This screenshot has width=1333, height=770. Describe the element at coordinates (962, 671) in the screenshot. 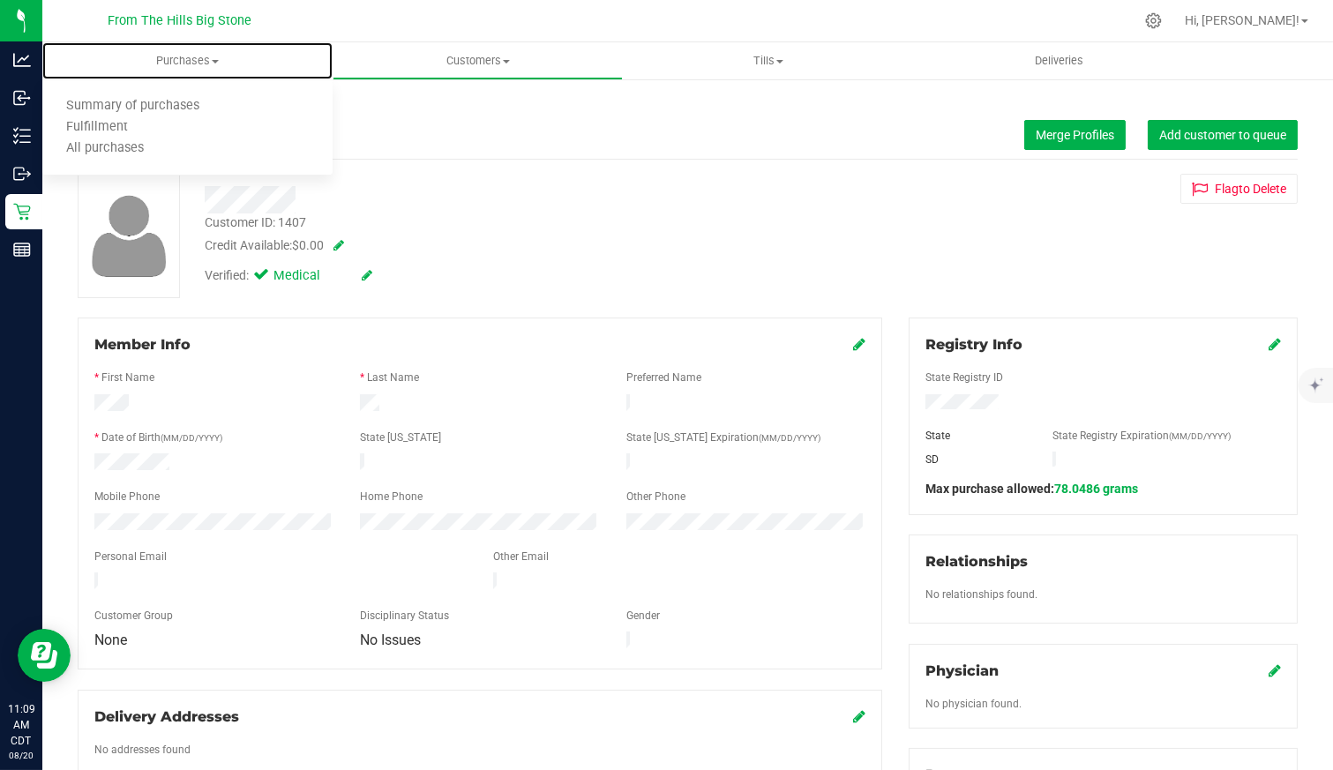

I see `span: Physician` at that location.